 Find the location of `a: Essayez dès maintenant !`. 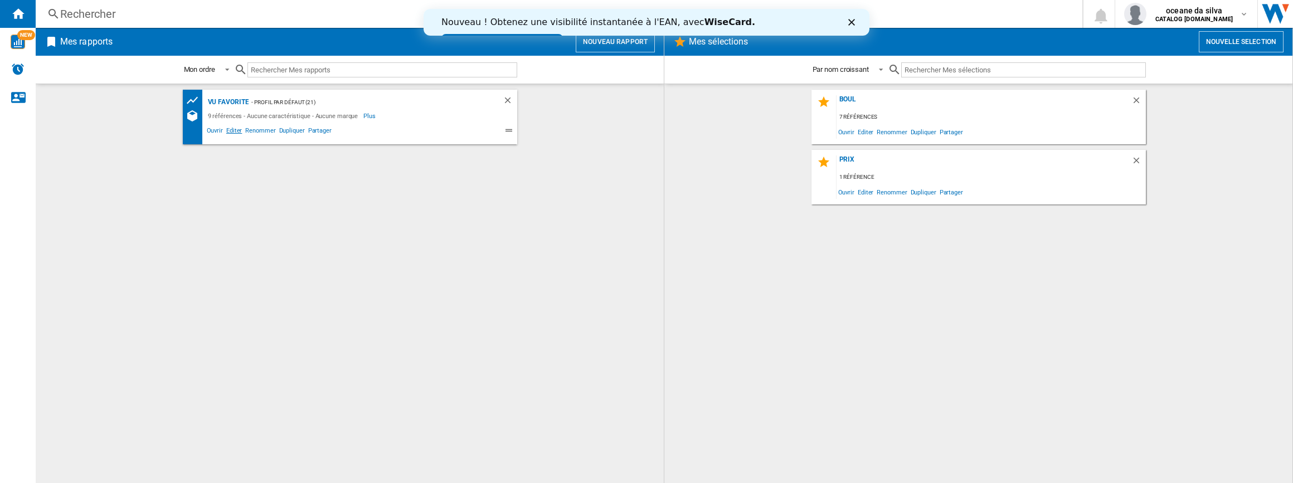

a: Essayez dès maintenant ! is located at coordinates (79, 32).